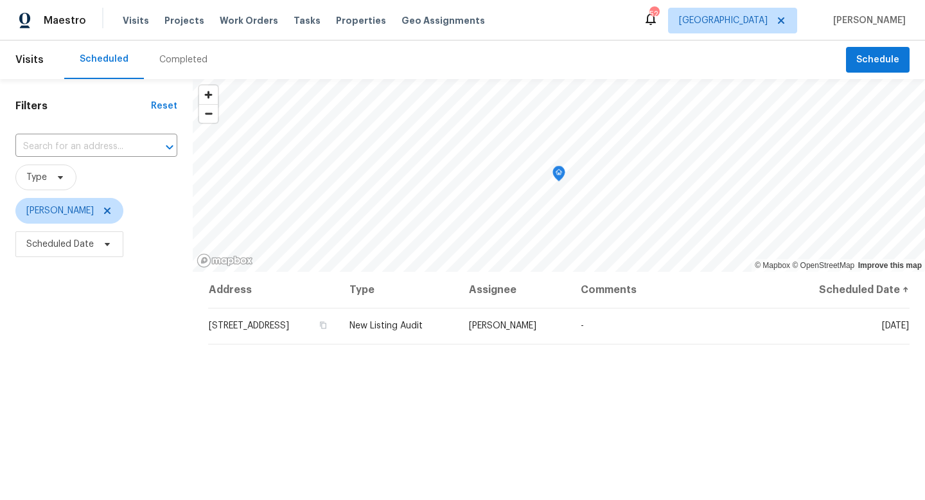 The width and height of the screenshot is (925, 500). What do you see at coordinates (443, 21) in the screenshot?
I see `span: Geo Assignments` at bounding box center [443, 21].